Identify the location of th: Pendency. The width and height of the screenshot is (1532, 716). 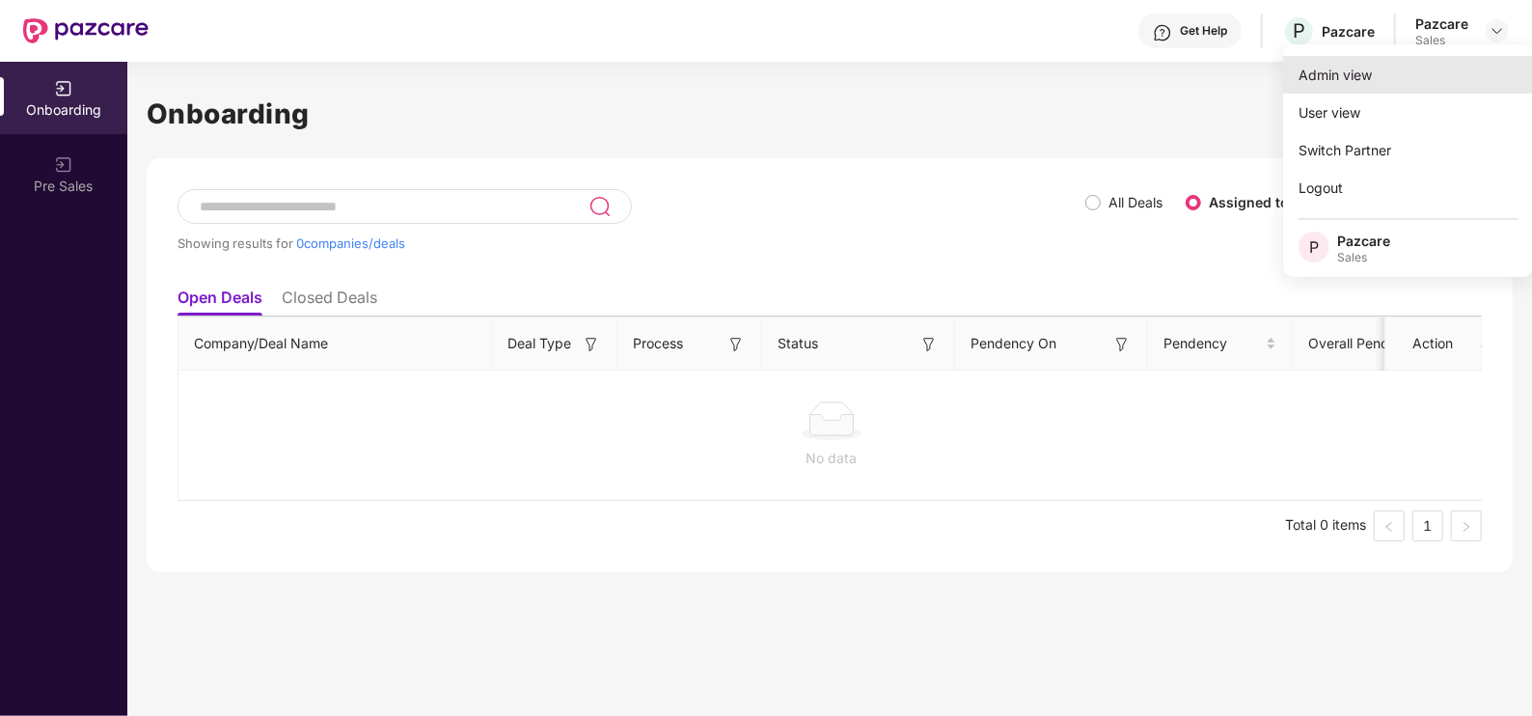
(1220, 343).